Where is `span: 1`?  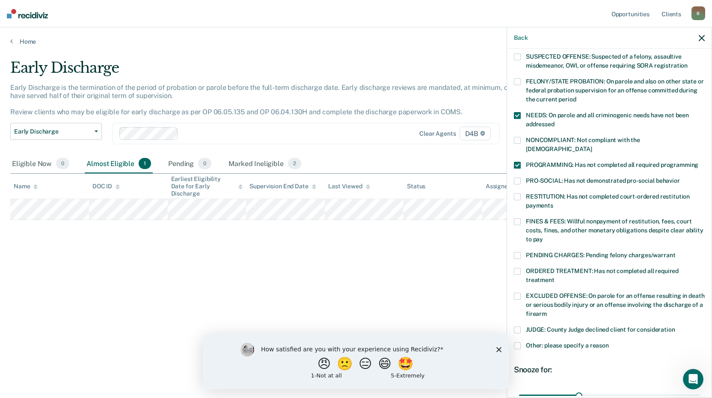 span: 1 is located at coordinates (145, 163).